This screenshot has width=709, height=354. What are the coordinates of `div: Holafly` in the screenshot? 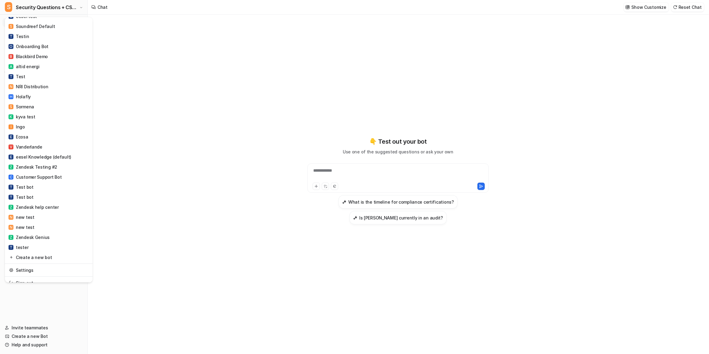 It's located at (20, 97).